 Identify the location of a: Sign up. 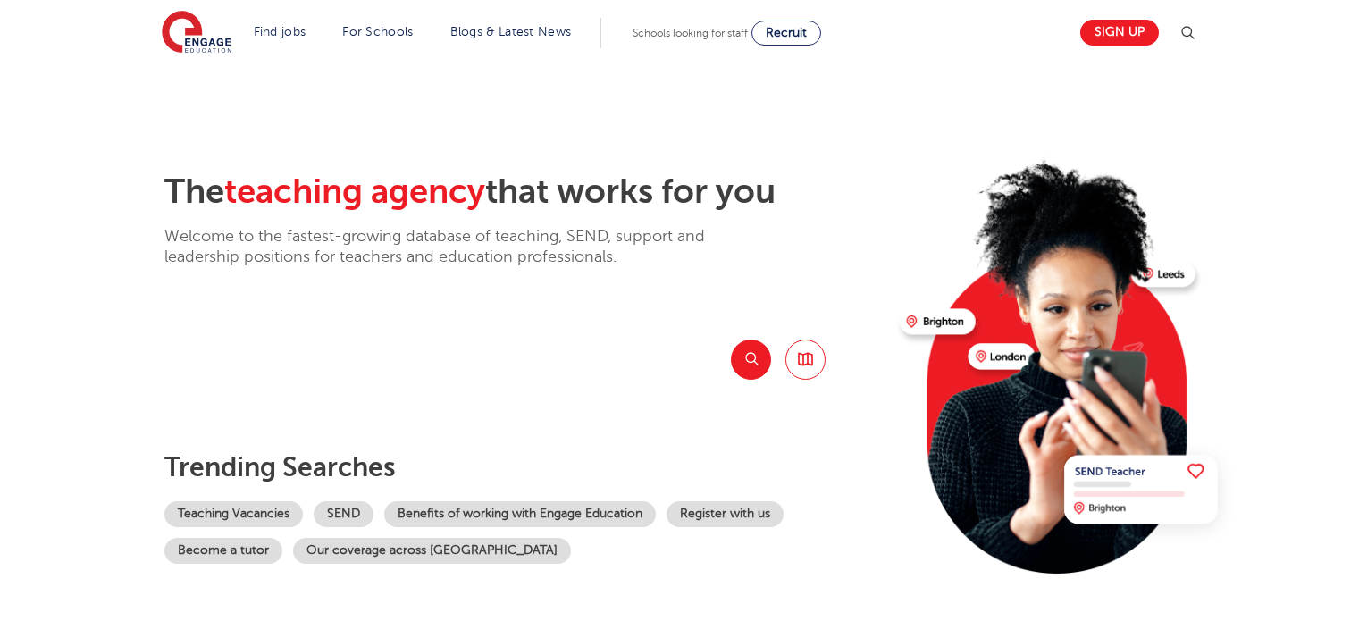
(1119, 32).